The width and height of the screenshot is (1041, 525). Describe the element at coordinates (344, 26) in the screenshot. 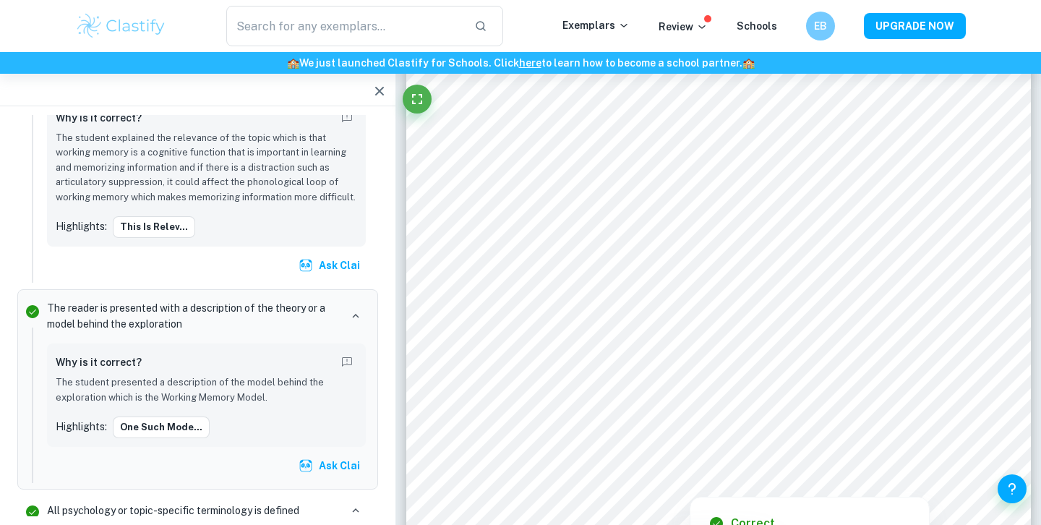

I see `input: Search for any exemplars...` at that location.